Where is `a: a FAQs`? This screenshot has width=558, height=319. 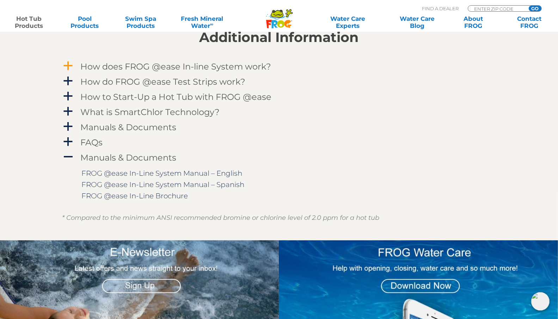
a: a FAQs is located at coordinates (279, 142).